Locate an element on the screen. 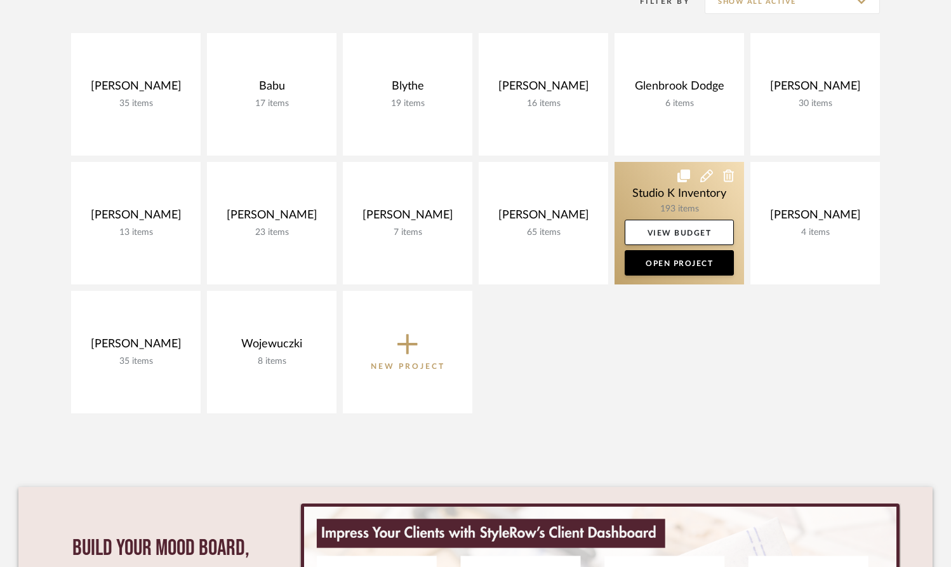 This screenshot has width=951, height=567. div: 30 items is located at coordinates (815, 103).